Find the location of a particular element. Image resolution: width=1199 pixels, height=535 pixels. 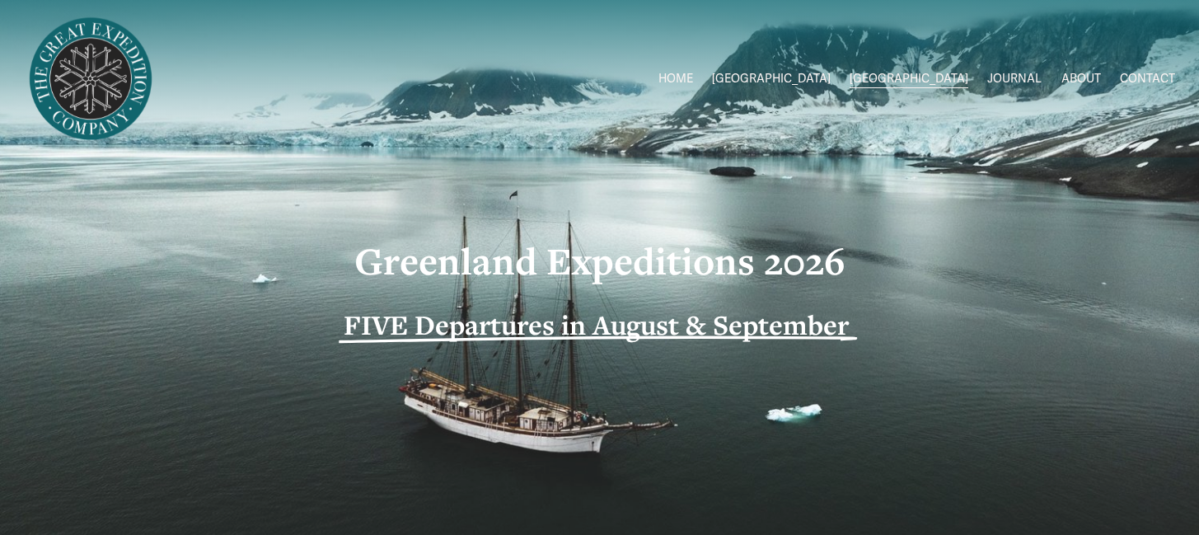

img: Arctic Expeditions is located at coordinates (91, 79).